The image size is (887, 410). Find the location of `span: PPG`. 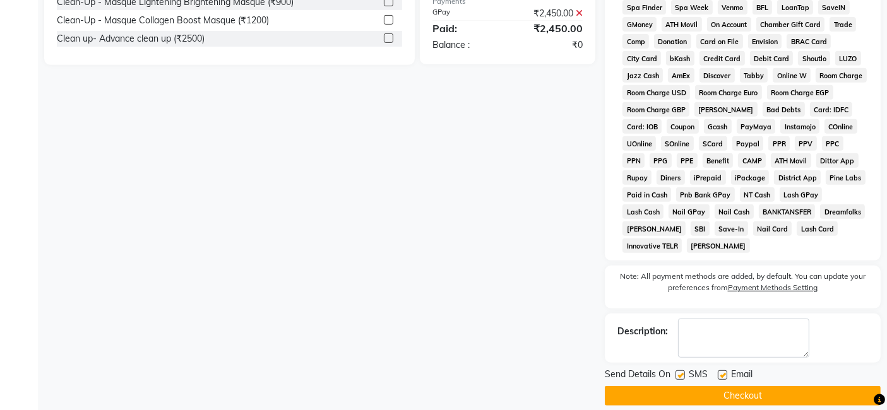

span: PPG is located at coordinates (660, 160).